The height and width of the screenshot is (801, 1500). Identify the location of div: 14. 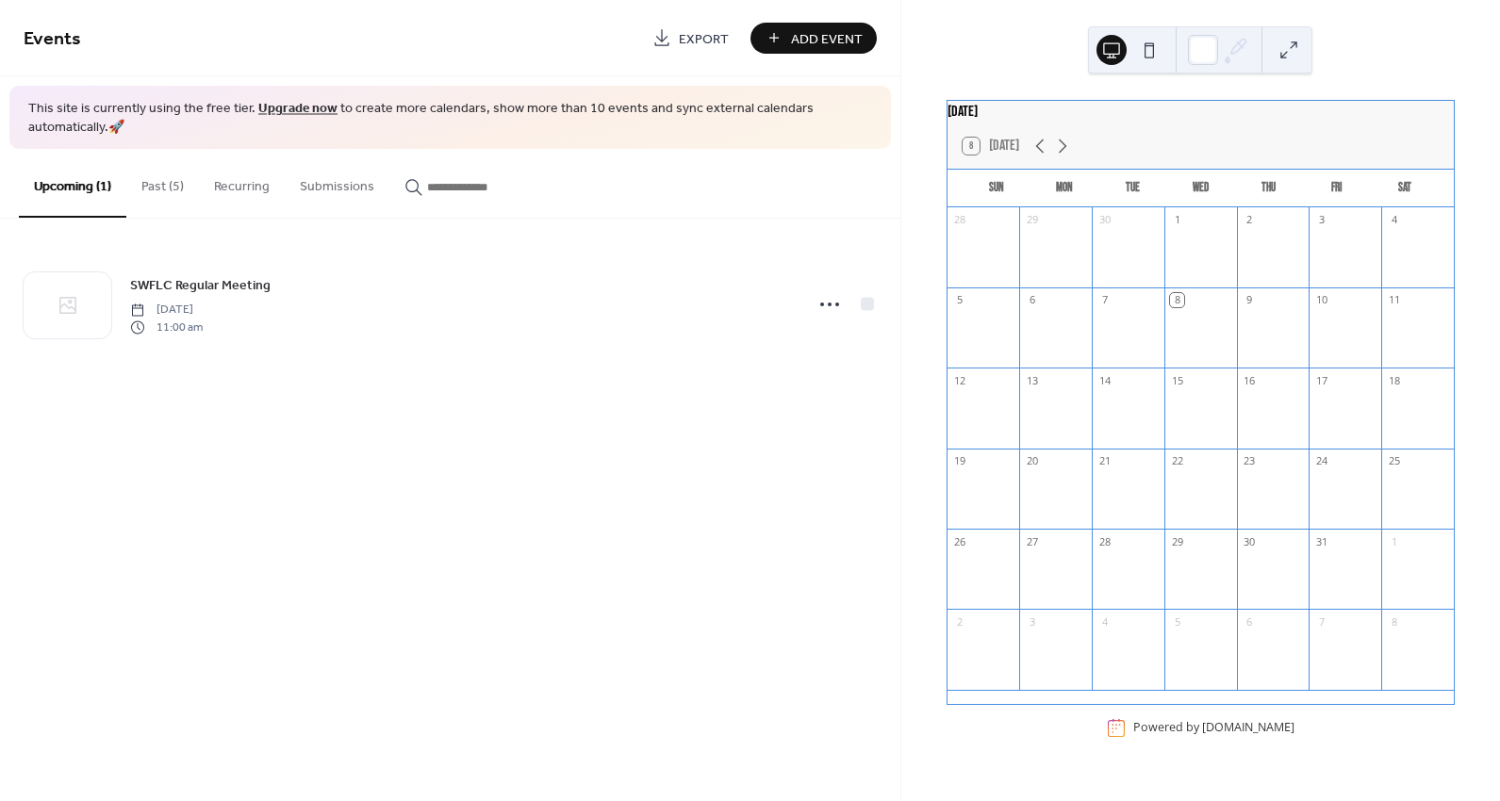
(1104, 380).